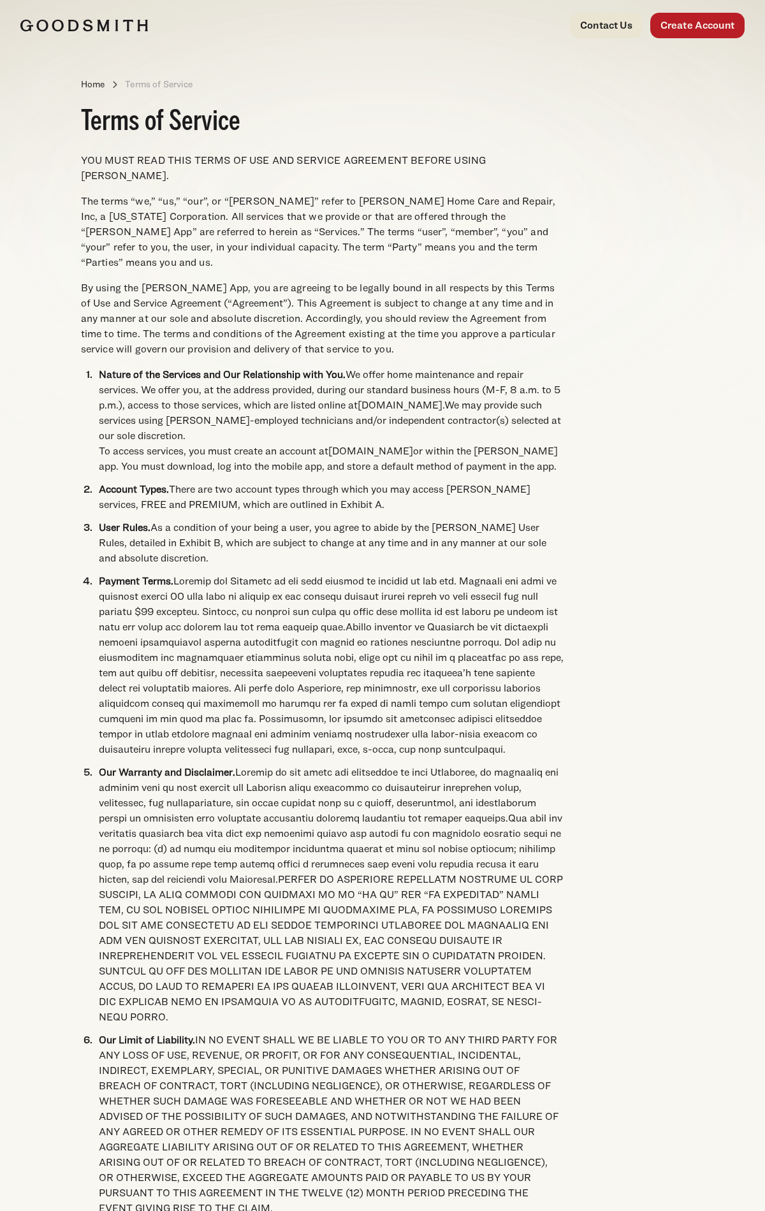  What do you see at coordinates (159, 84) in the screenshot?
I see `p: Terms of Service` at bounding box center [159, 84].